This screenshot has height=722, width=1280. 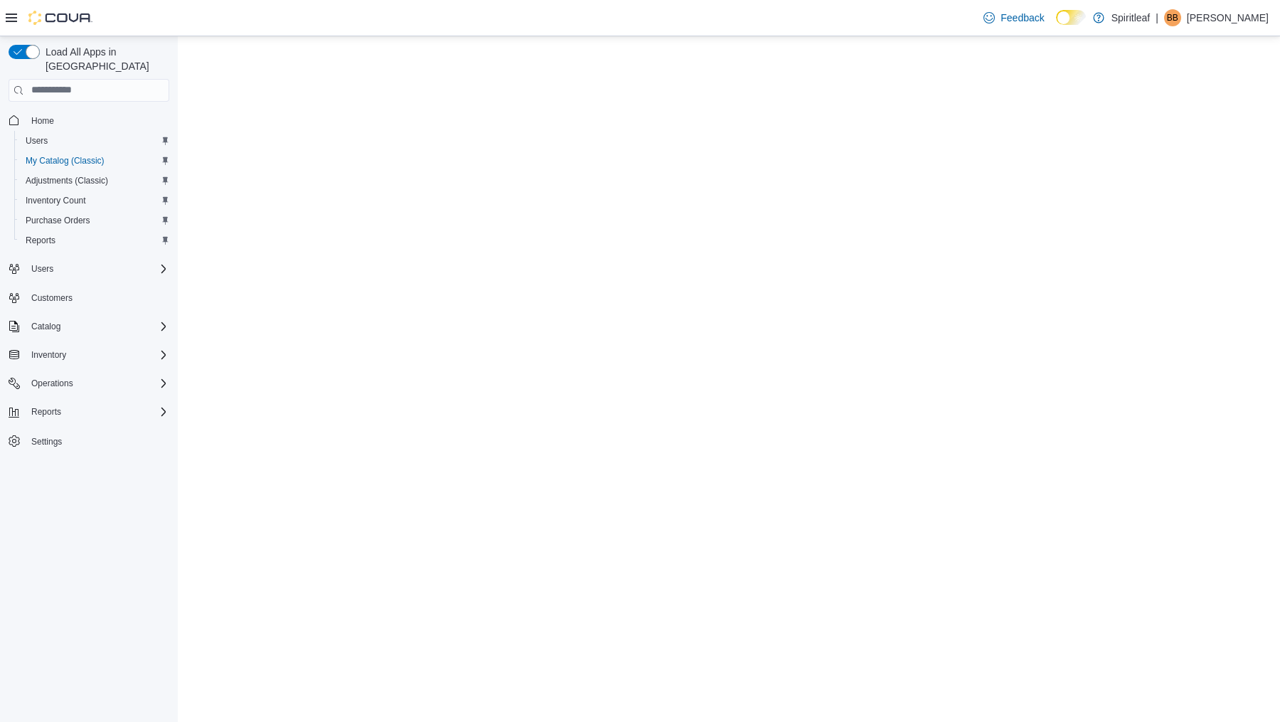 What do you see at coordinates (1013, 18) in the screenshot?
I see `a: Feedback` at bounding box center [1013, 18].